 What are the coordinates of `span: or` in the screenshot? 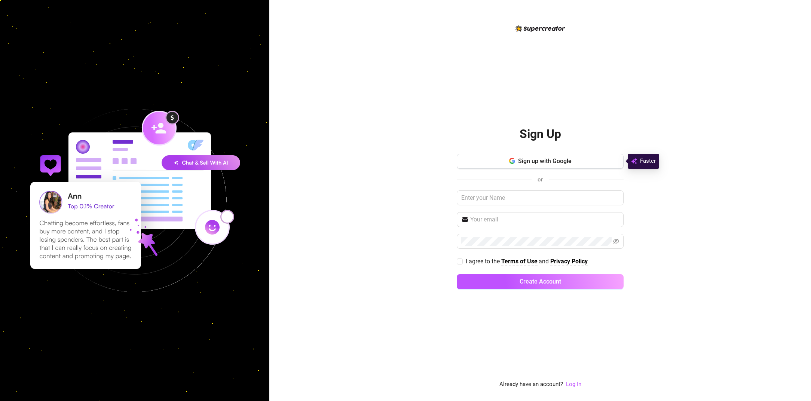 It's located at (540, 180).